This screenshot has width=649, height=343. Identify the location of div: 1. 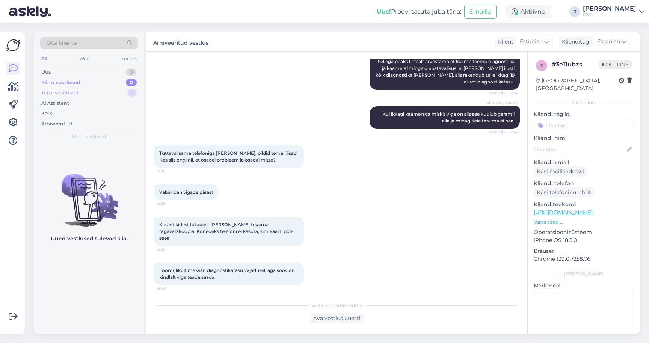
(132, 93).